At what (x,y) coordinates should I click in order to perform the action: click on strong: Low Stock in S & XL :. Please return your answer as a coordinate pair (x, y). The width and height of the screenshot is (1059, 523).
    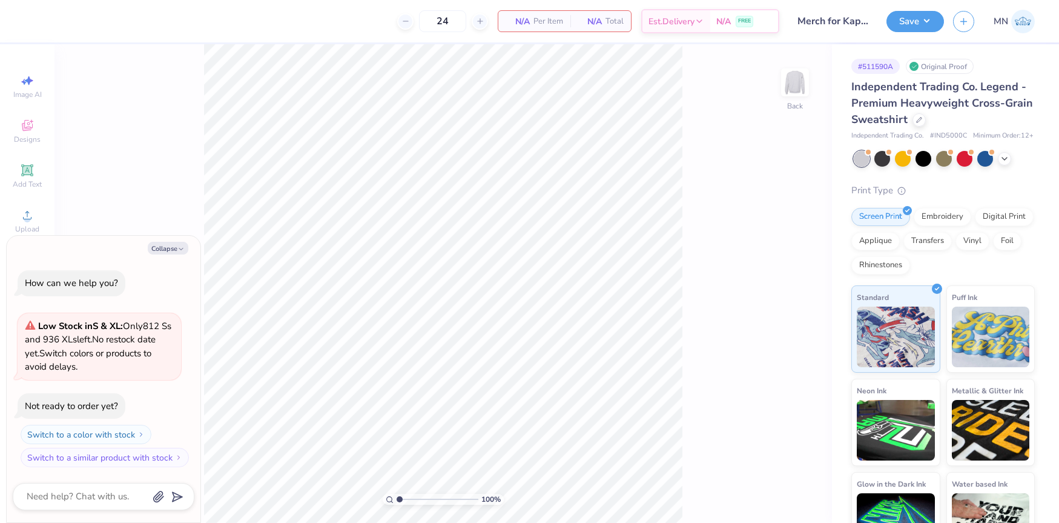
    Looking at the image, I should click on (81, 326).